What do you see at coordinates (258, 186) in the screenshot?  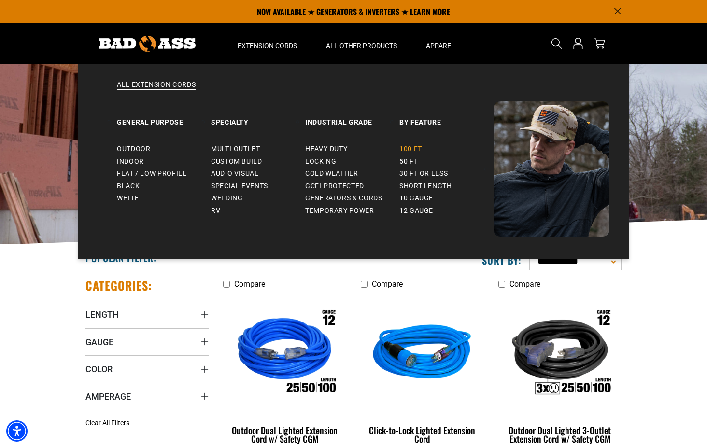 I see `a: Special Events` at bounding box center [258, 186].